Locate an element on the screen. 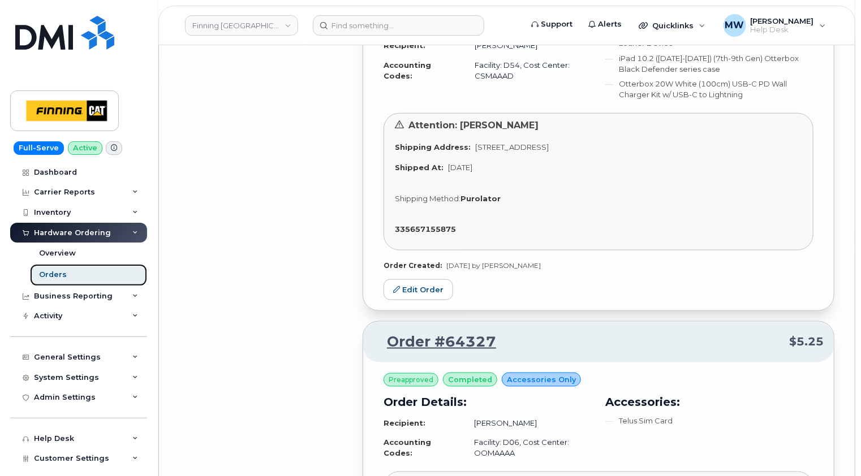 This screenshot has width=861, height=476. div: Matthew Walshe is located at coordinates (775, 25).